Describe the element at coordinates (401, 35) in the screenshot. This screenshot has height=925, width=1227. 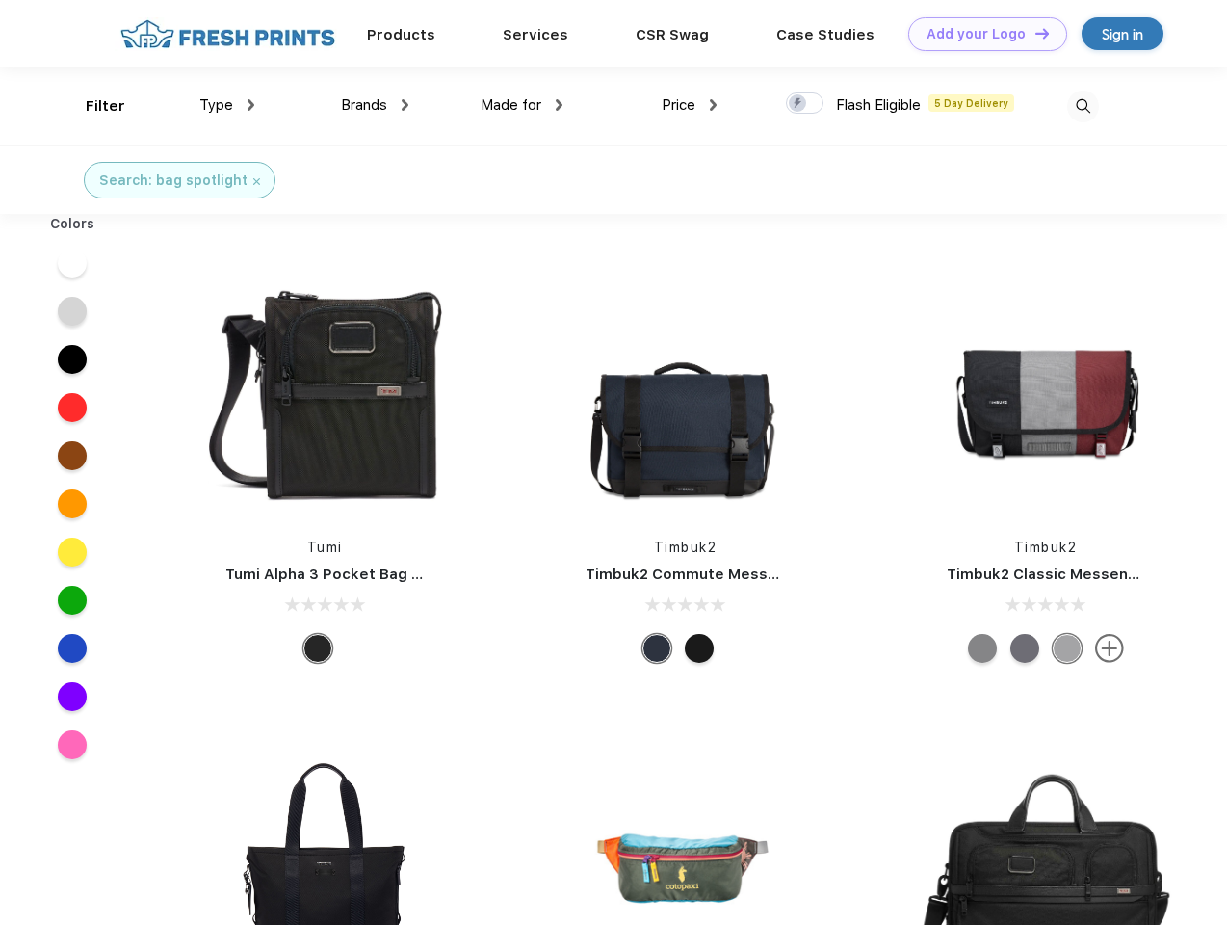
I see `a: Products` at that location.